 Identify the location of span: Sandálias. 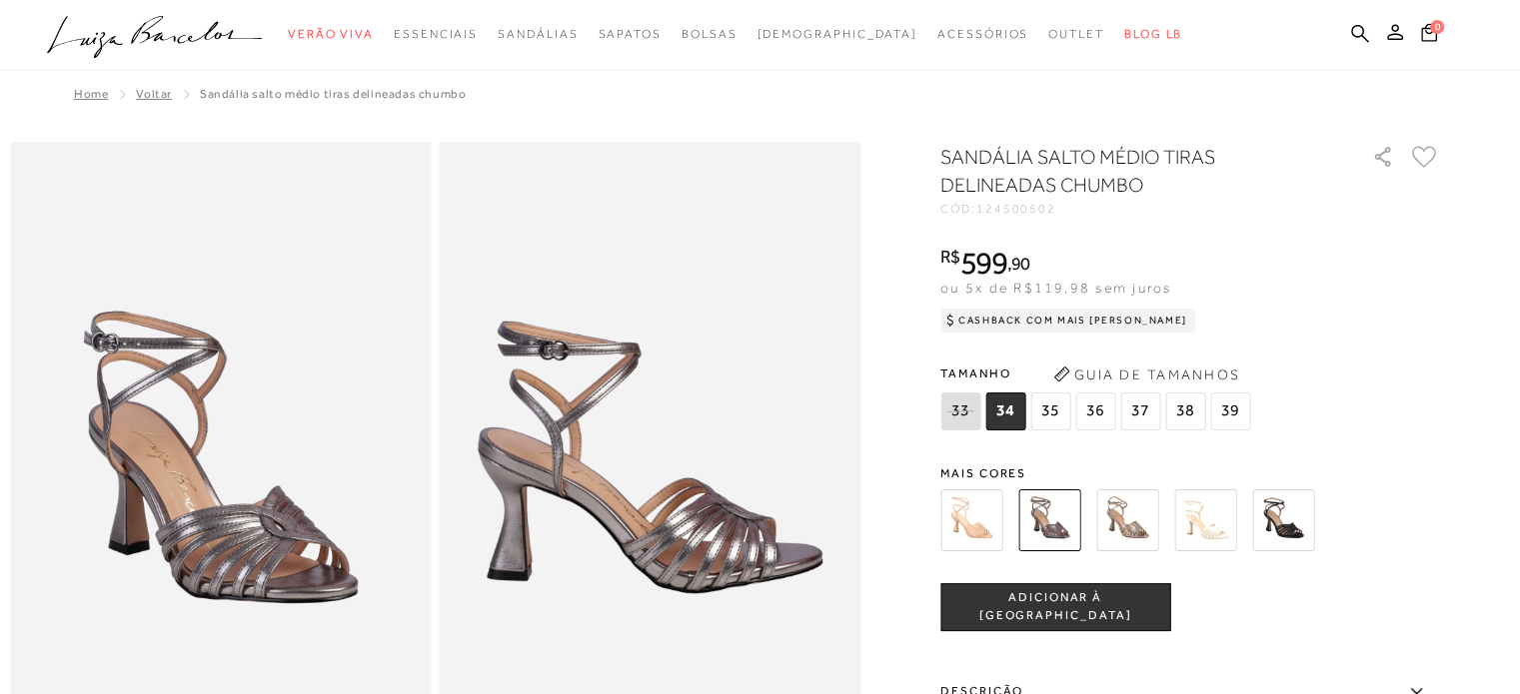
(538, 34).